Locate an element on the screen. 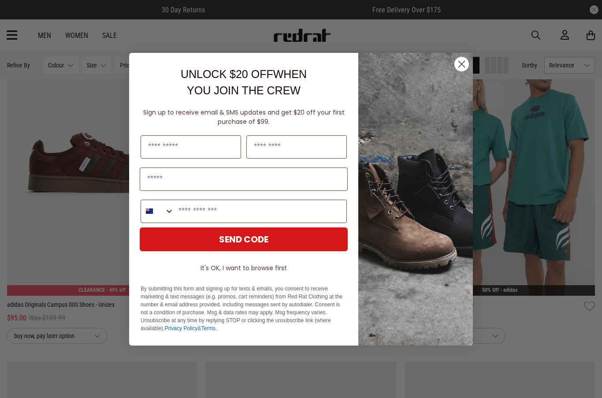  input: First Name is located at coordinates (191, 147).